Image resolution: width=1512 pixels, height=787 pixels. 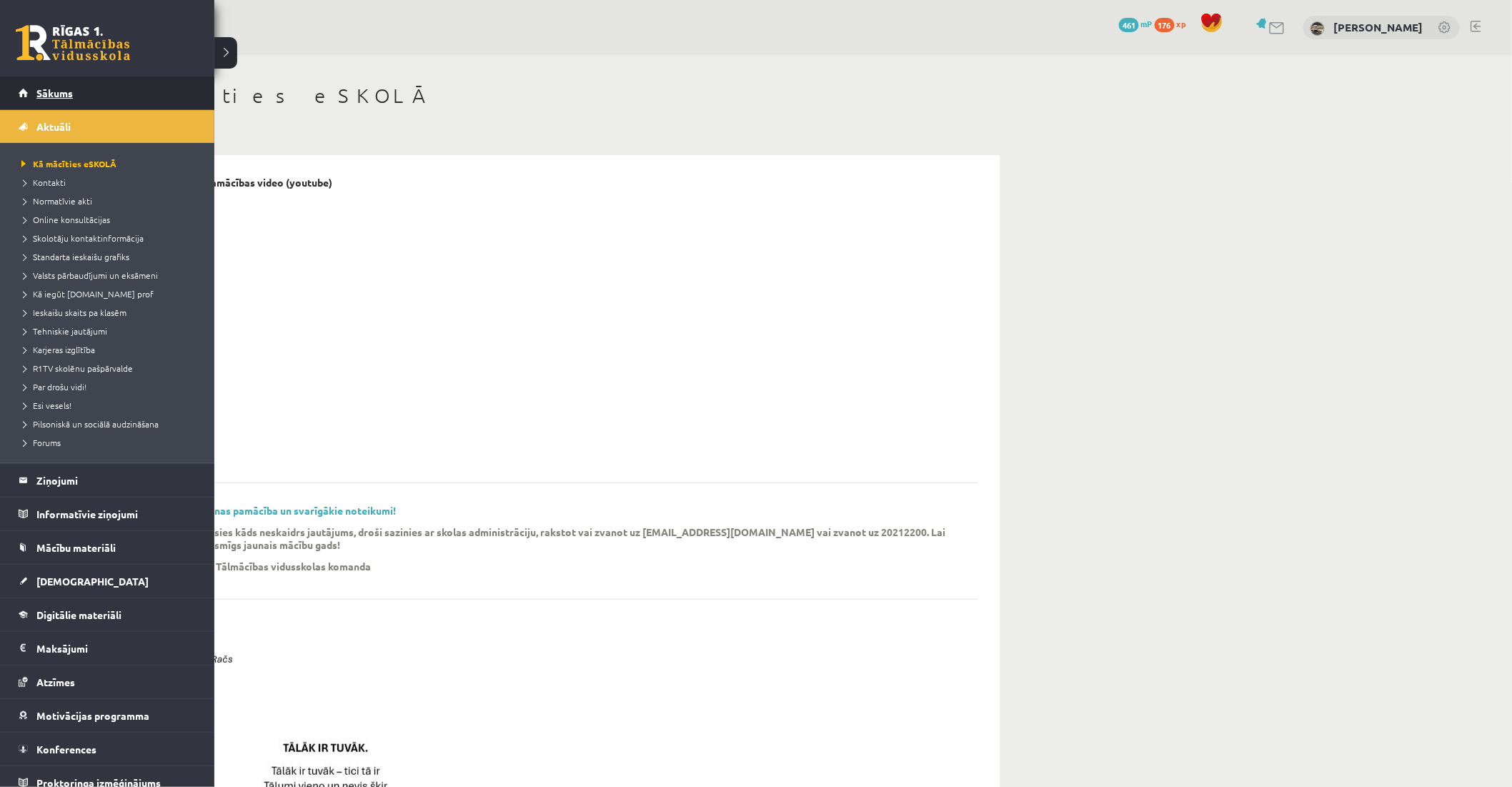 I want to click on a: Online konsultācijas, so click(x=109, y=219).